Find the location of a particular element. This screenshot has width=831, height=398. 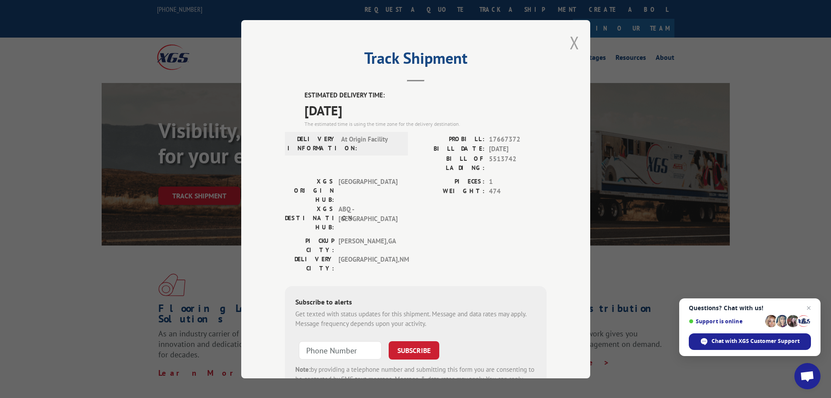

span: 17667372 is located at coordinates (518, 139).